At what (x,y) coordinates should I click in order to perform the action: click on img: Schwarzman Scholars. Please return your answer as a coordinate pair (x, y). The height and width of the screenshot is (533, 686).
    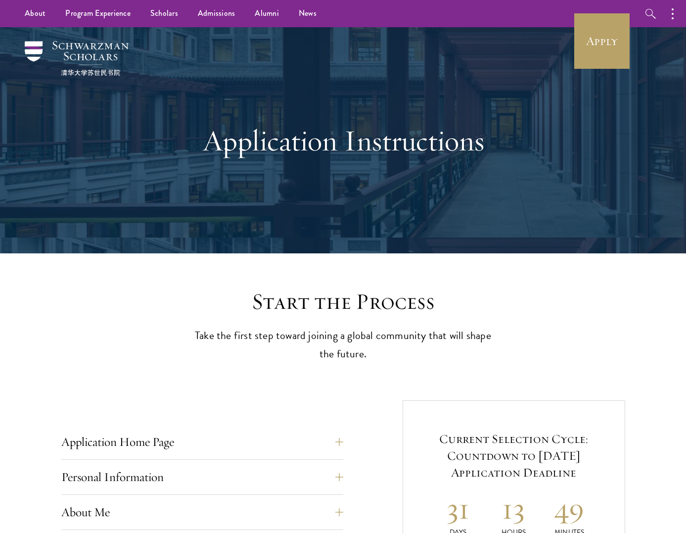
    Looking at the image, I should click on (77, 58).